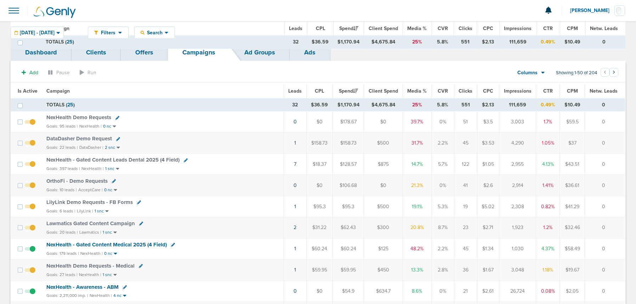 The height and width of the screenshot is (304, 636). What do you see at coordinates (442, 143) in the screenshot?
I see `td: 2.2%` at bounding box center [442, 143].